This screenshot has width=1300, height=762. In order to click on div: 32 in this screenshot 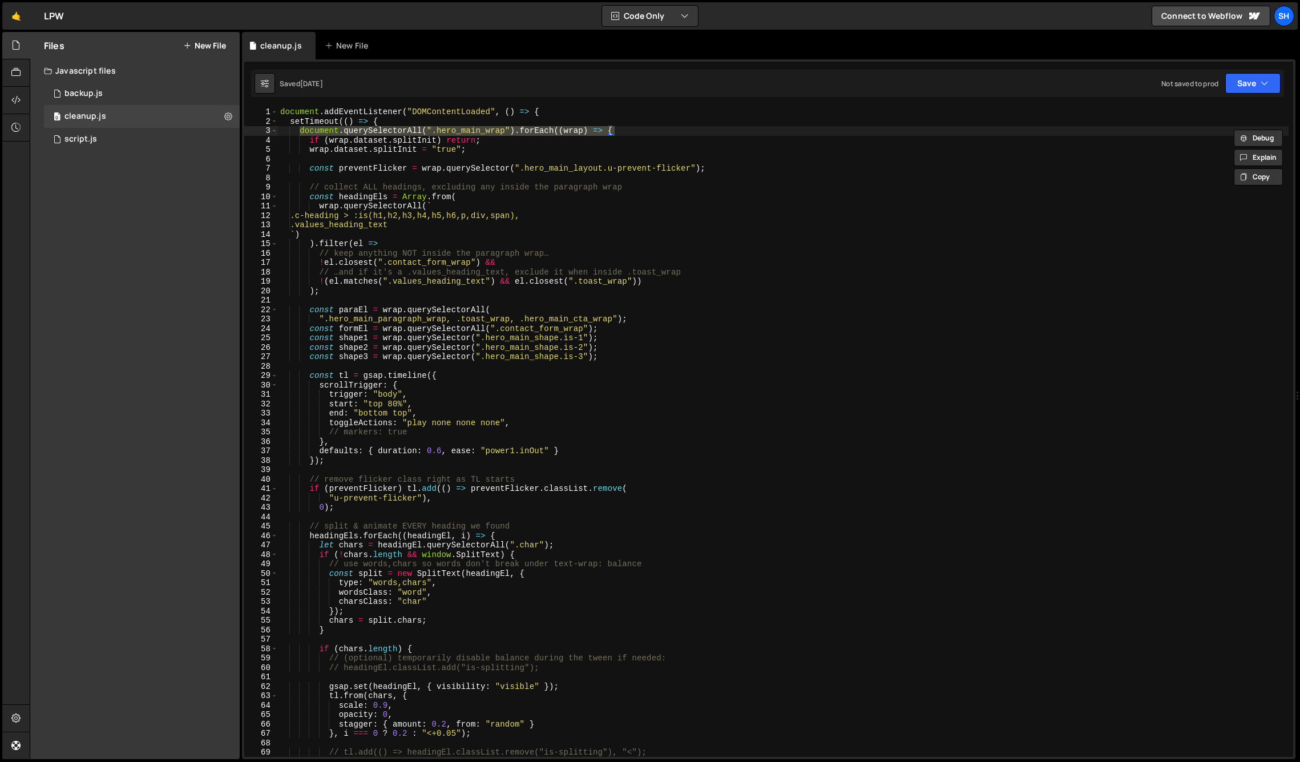, I will do `click(261, 404)`.